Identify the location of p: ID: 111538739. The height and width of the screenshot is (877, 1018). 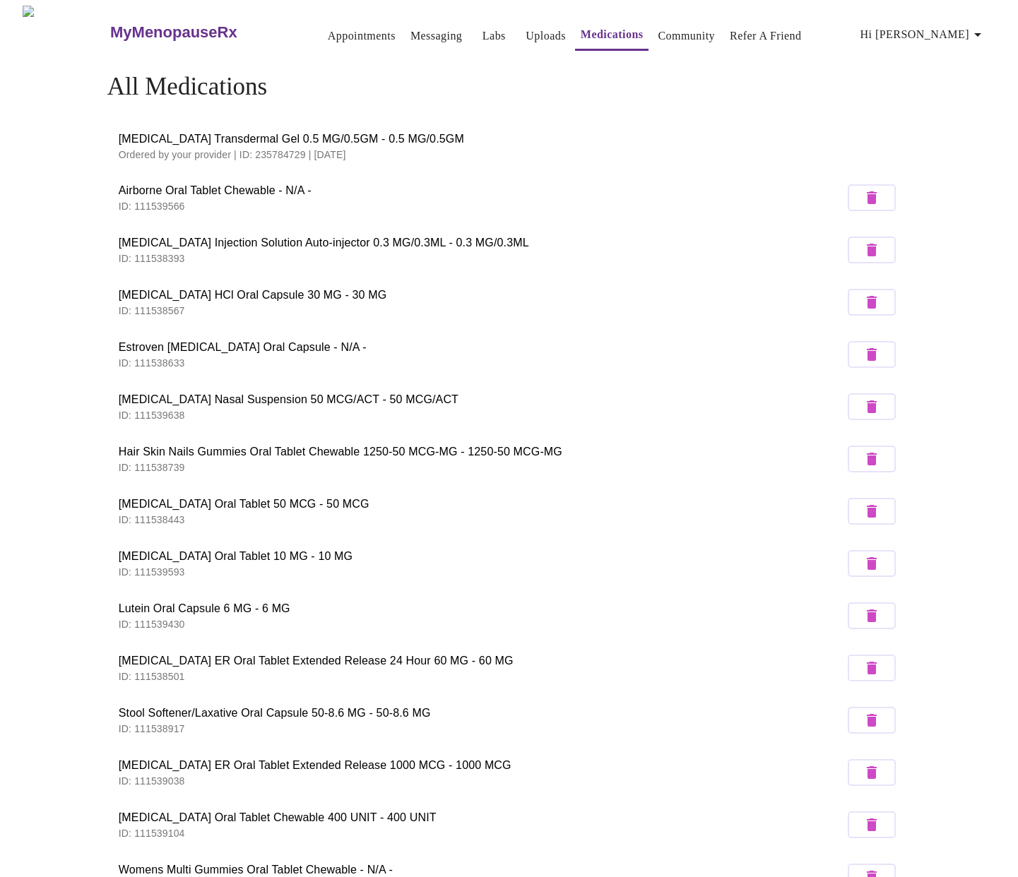
(482, 468).